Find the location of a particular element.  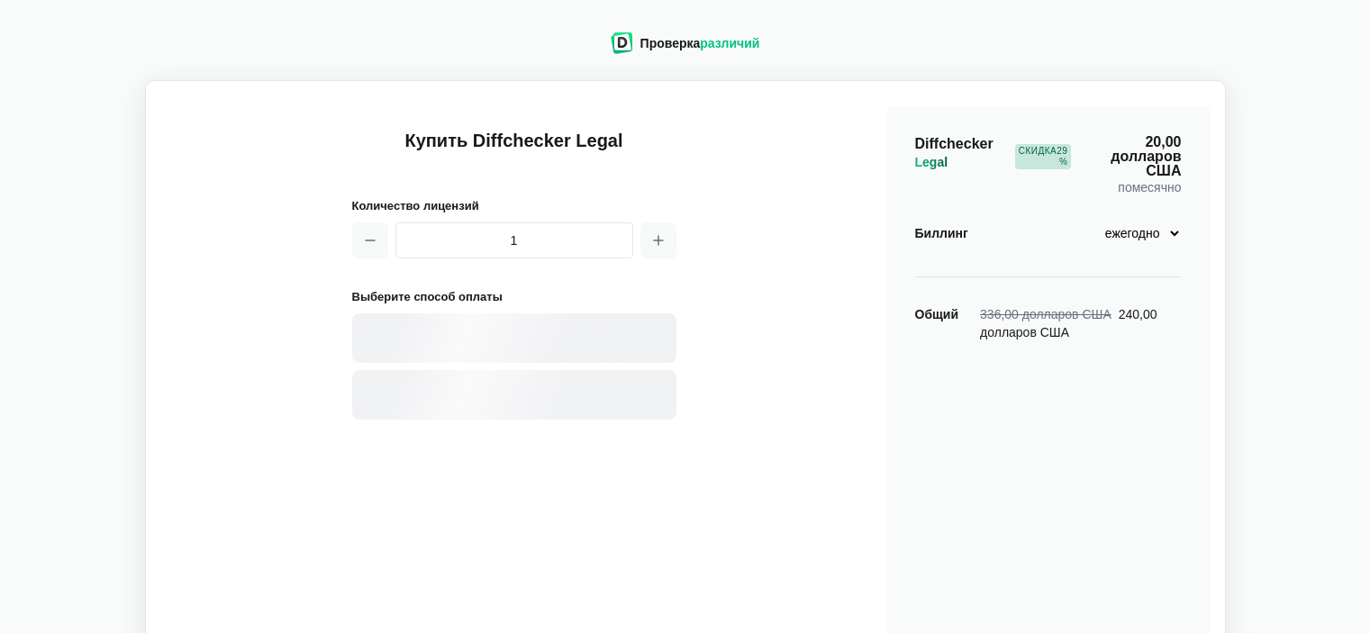

font: Выберите способ оплаты is located at coordinates (427, 296).